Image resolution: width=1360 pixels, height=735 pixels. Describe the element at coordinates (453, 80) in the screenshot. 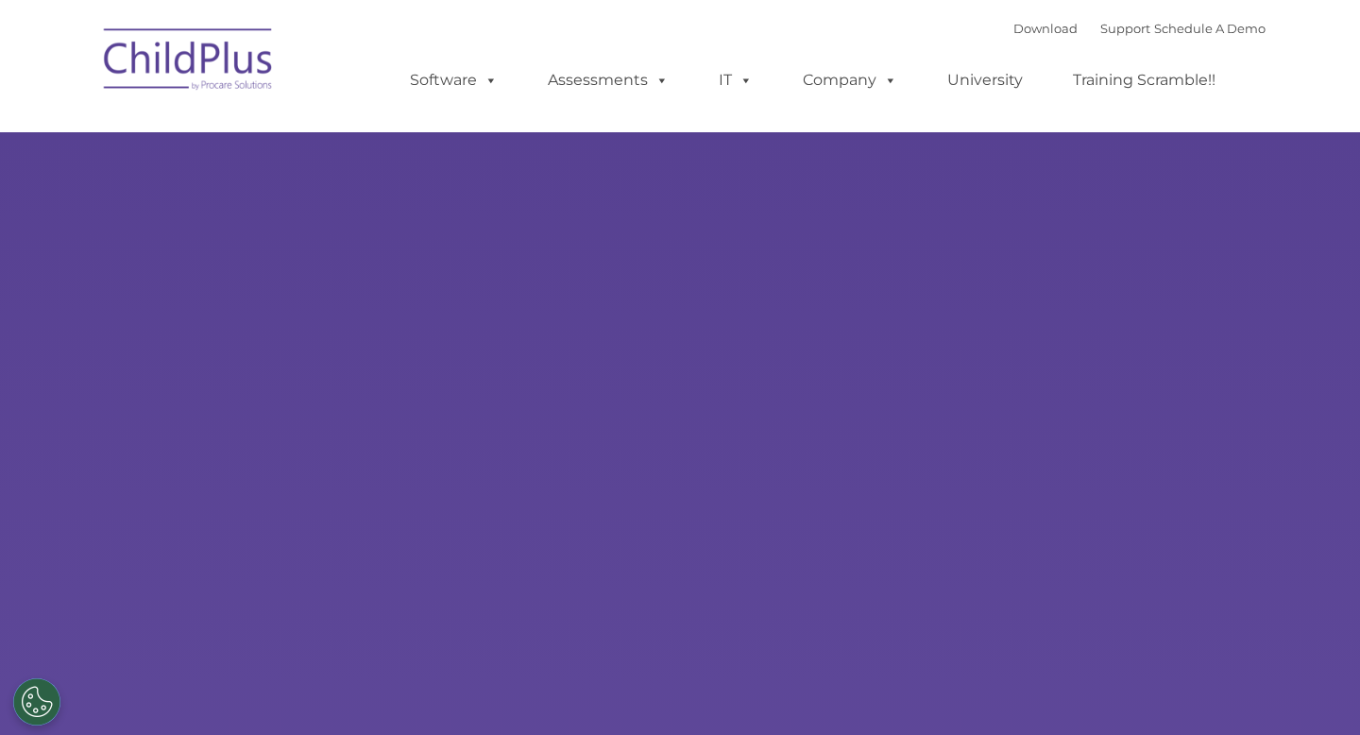

I see `a: Software` at that location.